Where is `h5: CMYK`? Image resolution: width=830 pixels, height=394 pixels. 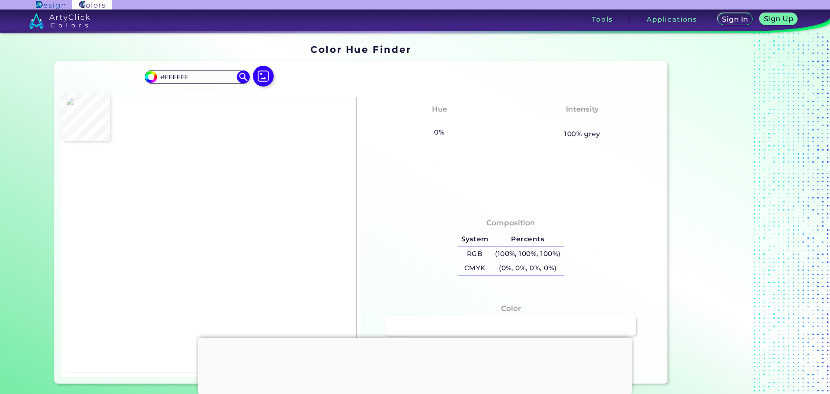 h5: CMYK is located at coordinates (475, 268).